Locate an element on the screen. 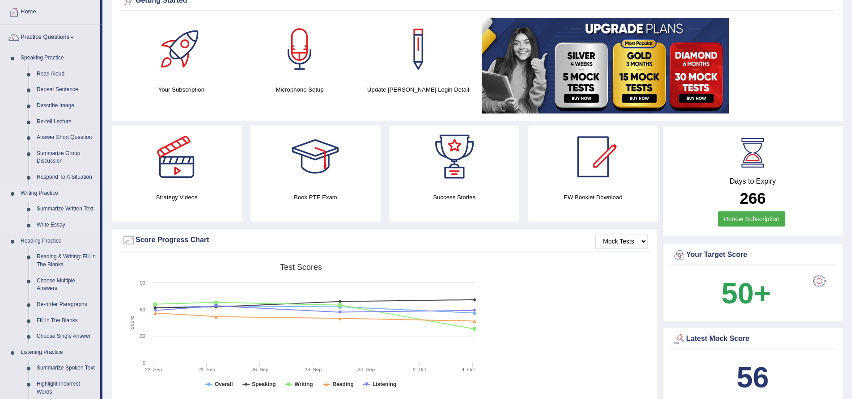  tspan: 22. Sep is located at coordinates (153, 370).